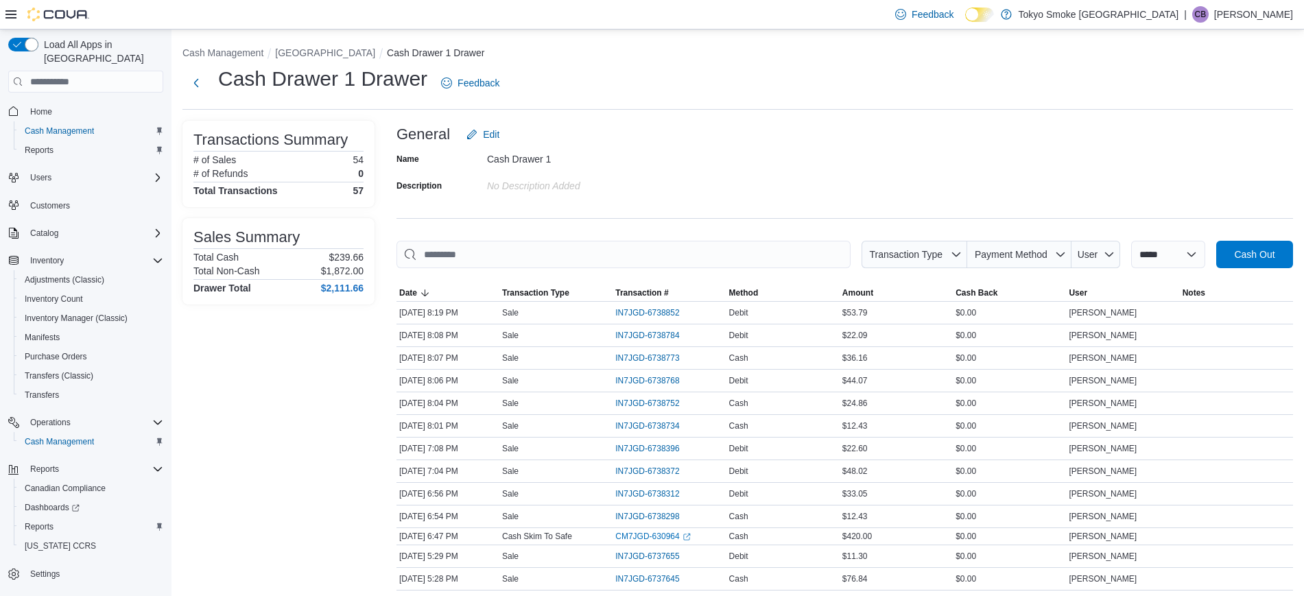 The image size is (1304, 596). I want to click on span: $22.09, so click(855, 336).